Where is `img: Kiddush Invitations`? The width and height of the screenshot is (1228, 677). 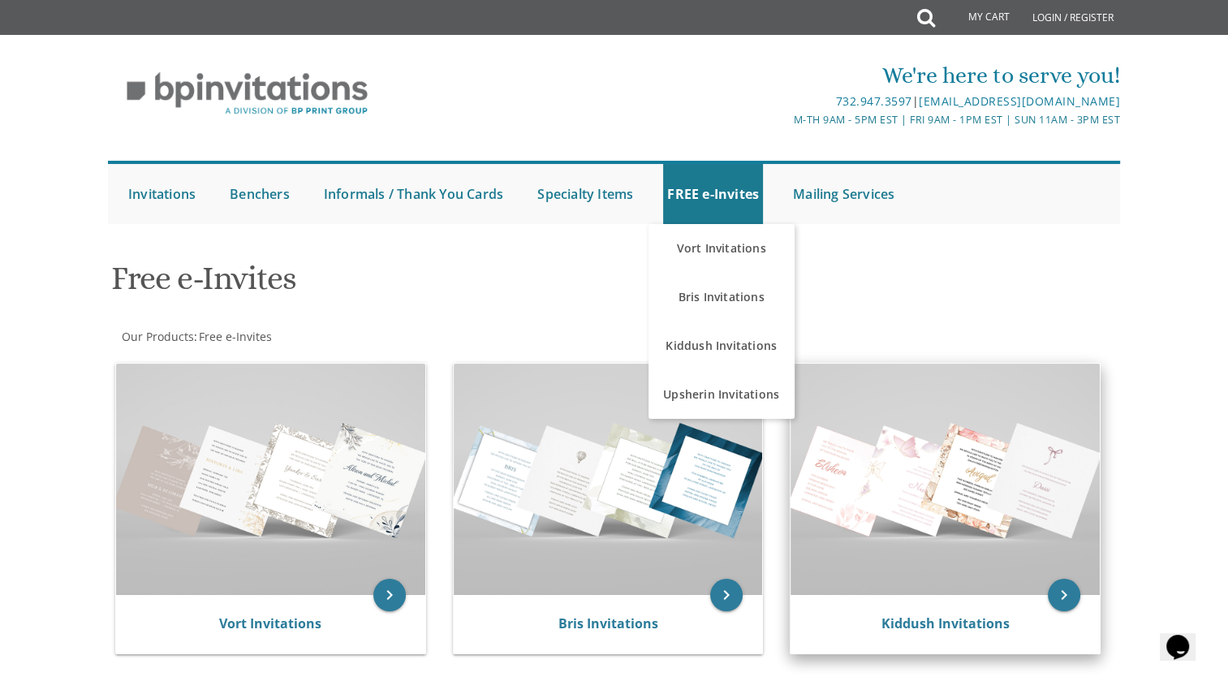
img: Kiddush Invitations is located at coordinates (945, 479).